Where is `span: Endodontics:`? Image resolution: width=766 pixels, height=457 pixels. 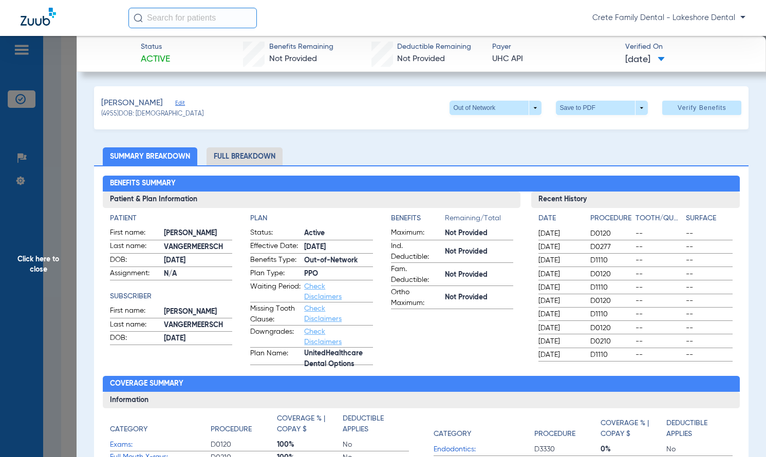
span: Endodontics: is located at coordinates (484, 450).